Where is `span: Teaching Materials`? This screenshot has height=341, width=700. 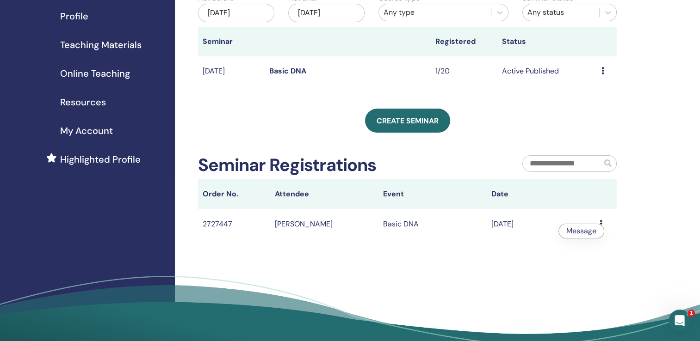
span: Teaching Materials is located at coordinates (101, 45).